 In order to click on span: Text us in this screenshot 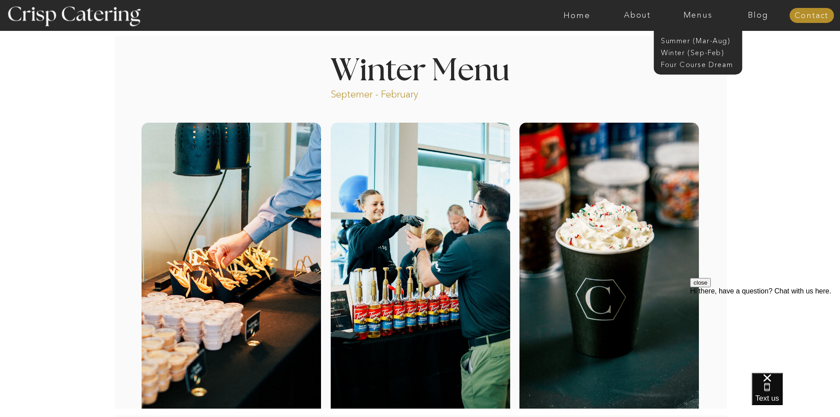, I will do `click(15, 25)`.